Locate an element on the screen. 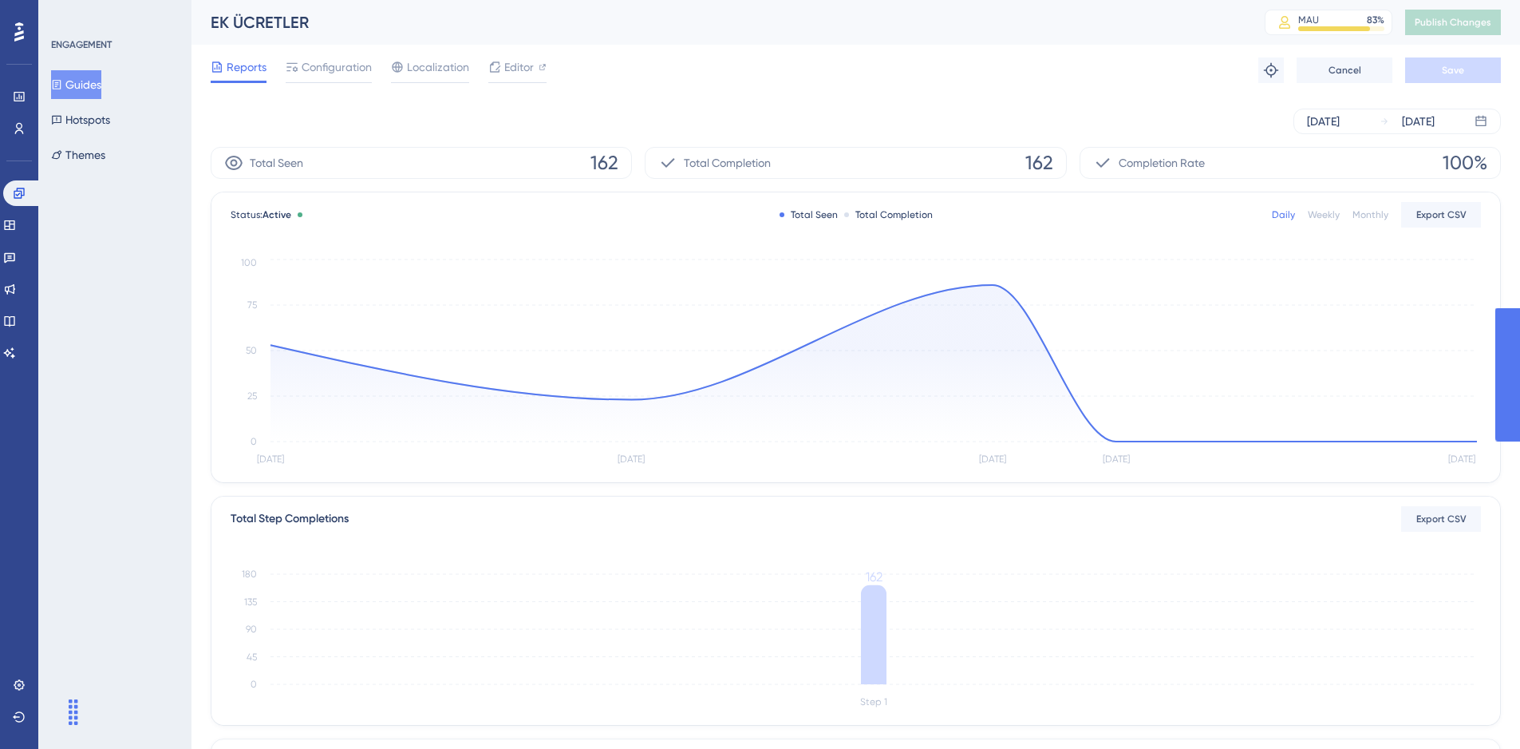 This screenshot has width=1520, height=749. tspan: 50 is located at coordinates (251, 350).